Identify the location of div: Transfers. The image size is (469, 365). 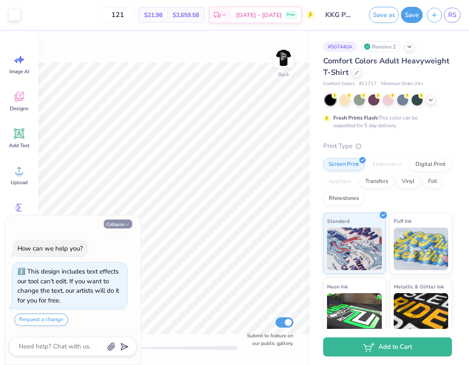
(377, 182).